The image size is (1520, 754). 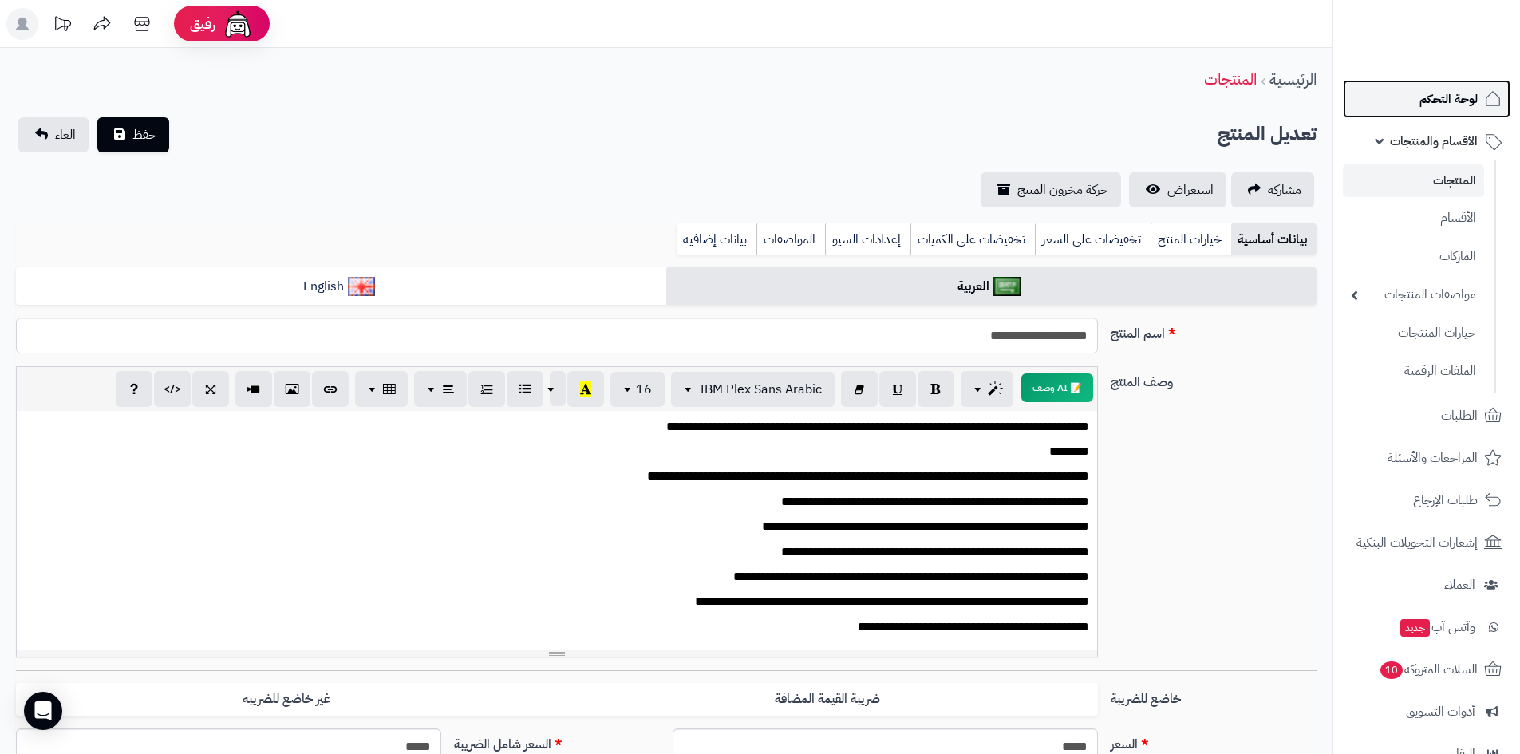 I want to click on a: وآتس آبجديد, so click(x=1427, y=627).